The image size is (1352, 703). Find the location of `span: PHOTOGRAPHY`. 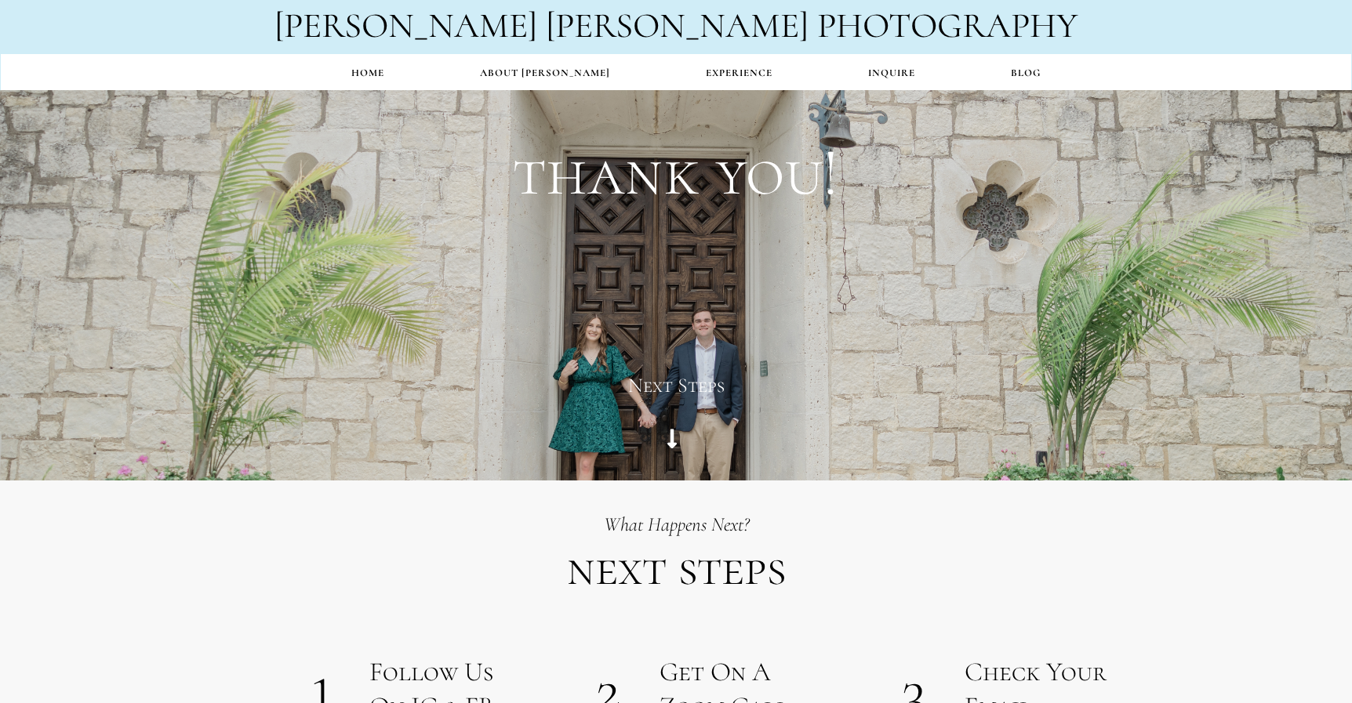

span: PHOTOGRAPHY is located at coordinates (947, 25).